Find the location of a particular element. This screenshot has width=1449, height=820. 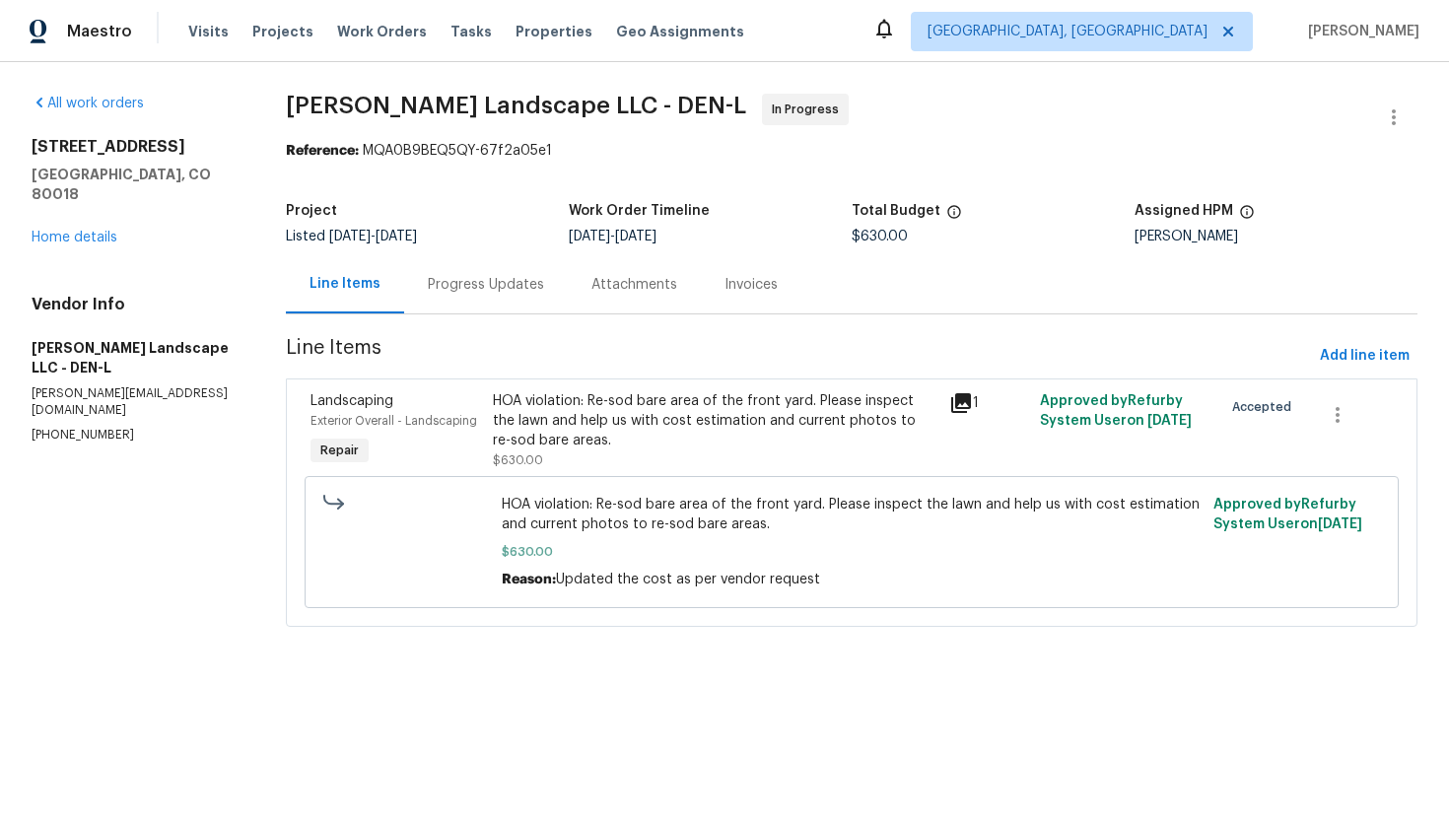

span: HOA violation: Re-sod bare area of the front yard. Please inspect the lawn and help us with cost ... is located at coordinates (852, 514).